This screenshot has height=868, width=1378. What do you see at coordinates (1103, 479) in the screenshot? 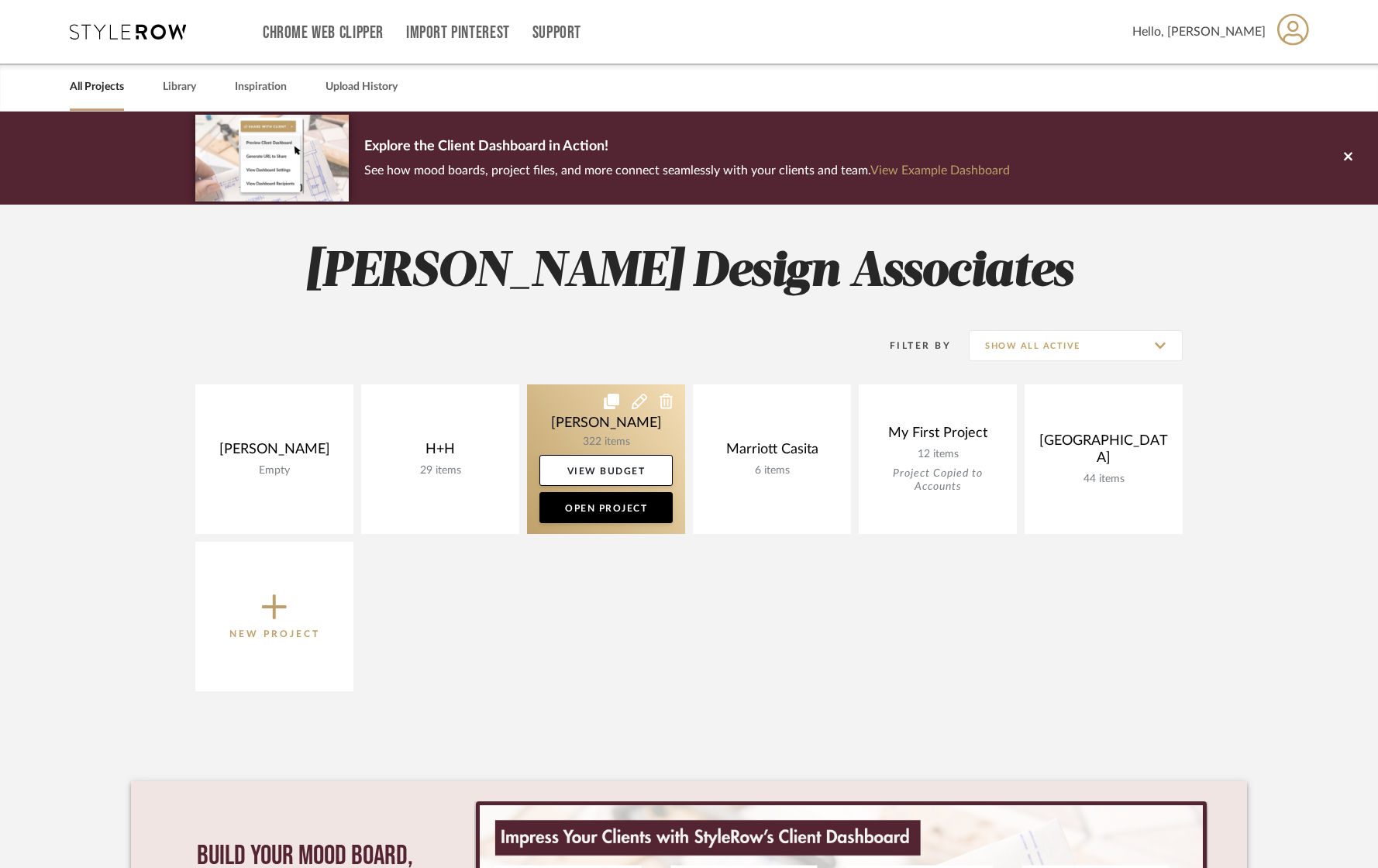
I see `div: 44 items` at bounding box center [1103, 479].